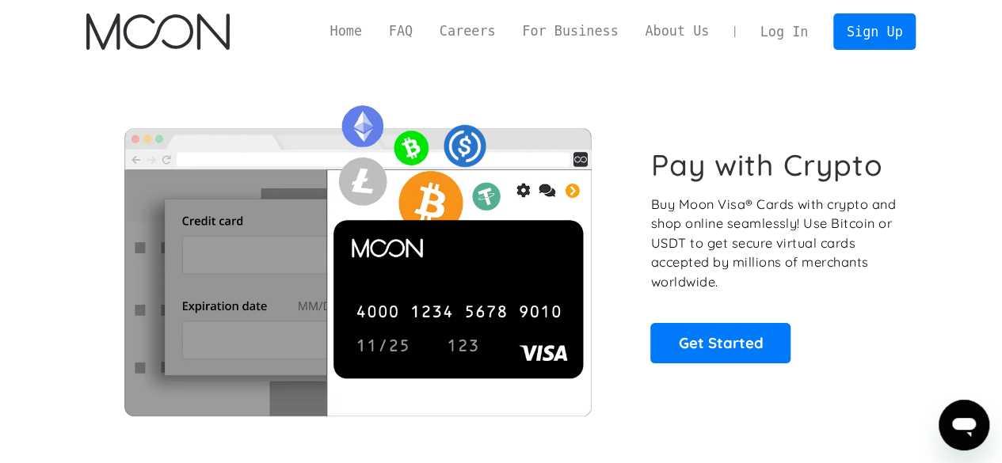 The height and width of the screenshot is (463, 1002). Describe the element at coordinates (158, 32) in the screenshot. I see `img: Moon Logo` at that location.